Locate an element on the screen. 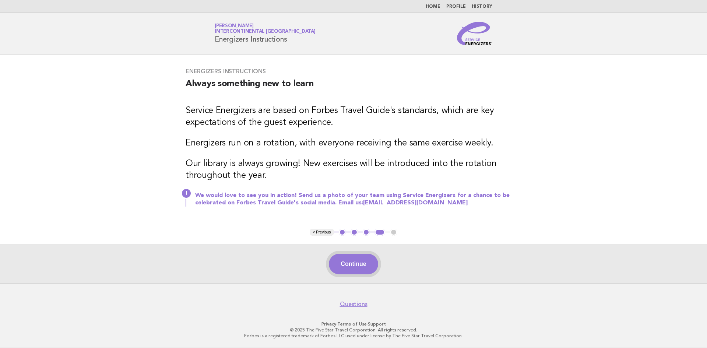 The width and height of the screenshot is (707, 348). h1: Energizers Instructions is located at coordinates (265, 34).